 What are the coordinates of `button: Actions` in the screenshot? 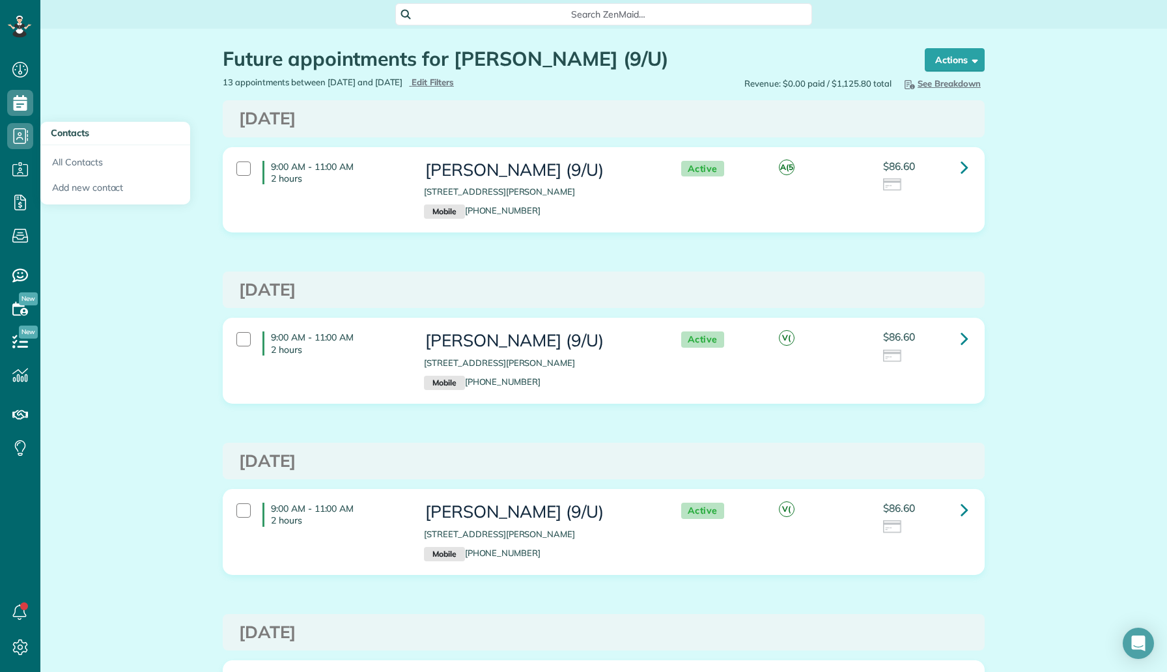 It's located at (955, 60).